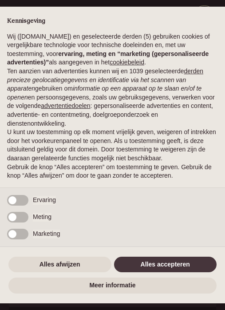 The image size is (225, 310). What do you see at coordinates (96, 84) in the screenshot?
I see `em: precieze geolocatiegegevens en identificatie via het scannen van apparaten` at bounding box center [96, 84].